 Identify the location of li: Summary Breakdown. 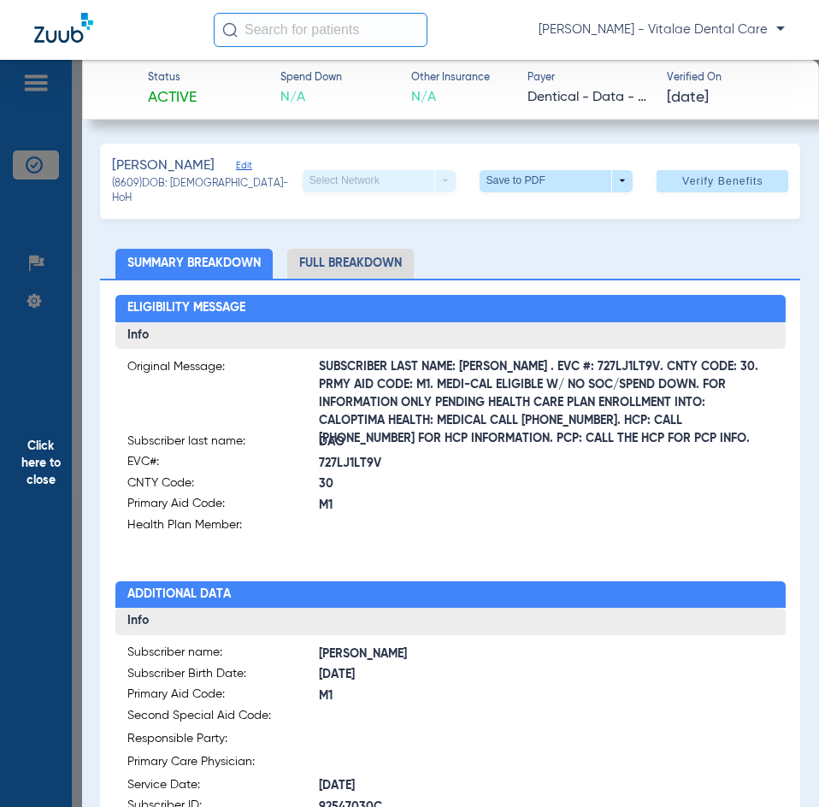
(194, 263).